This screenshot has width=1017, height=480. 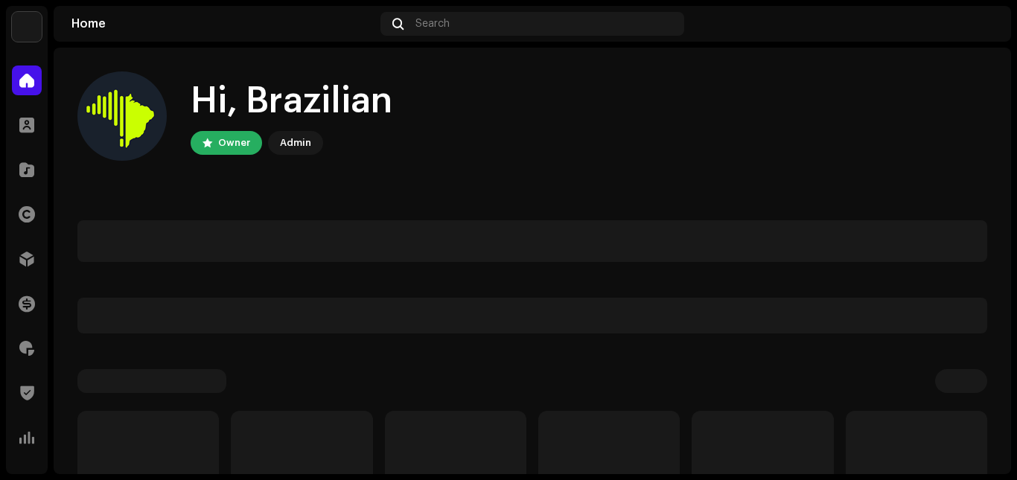 I want to click on div: Hi, Brazilian, so click(x=291, y=101).